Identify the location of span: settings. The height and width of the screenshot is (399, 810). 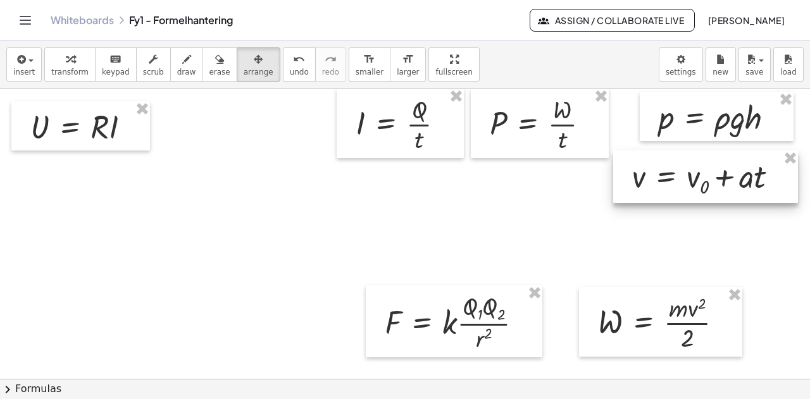
(681, 72).